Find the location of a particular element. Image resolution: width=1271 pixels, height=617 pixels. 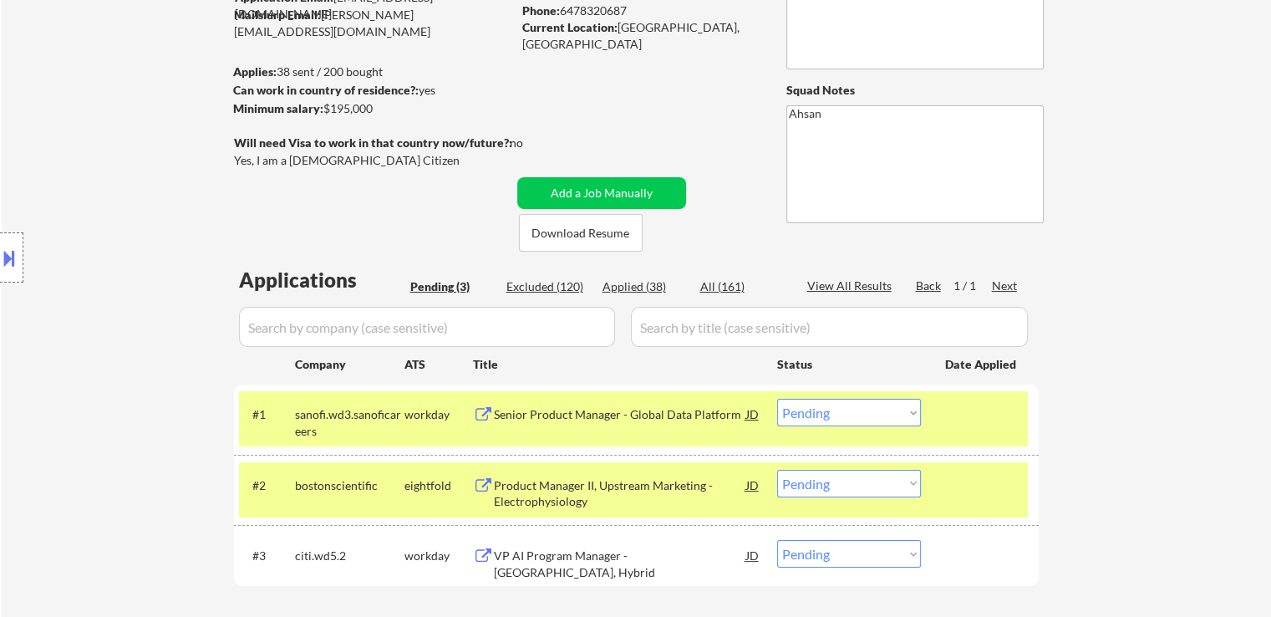

div: Pending (3) is located at coordinates (452, 287).